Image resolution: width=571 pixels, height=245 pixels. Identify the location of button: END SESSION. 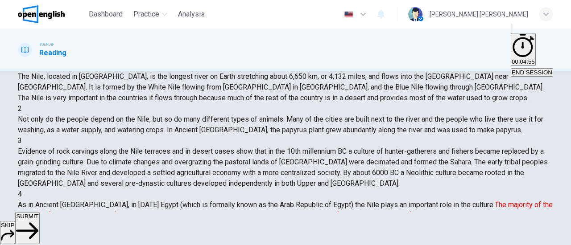
(531, 72).